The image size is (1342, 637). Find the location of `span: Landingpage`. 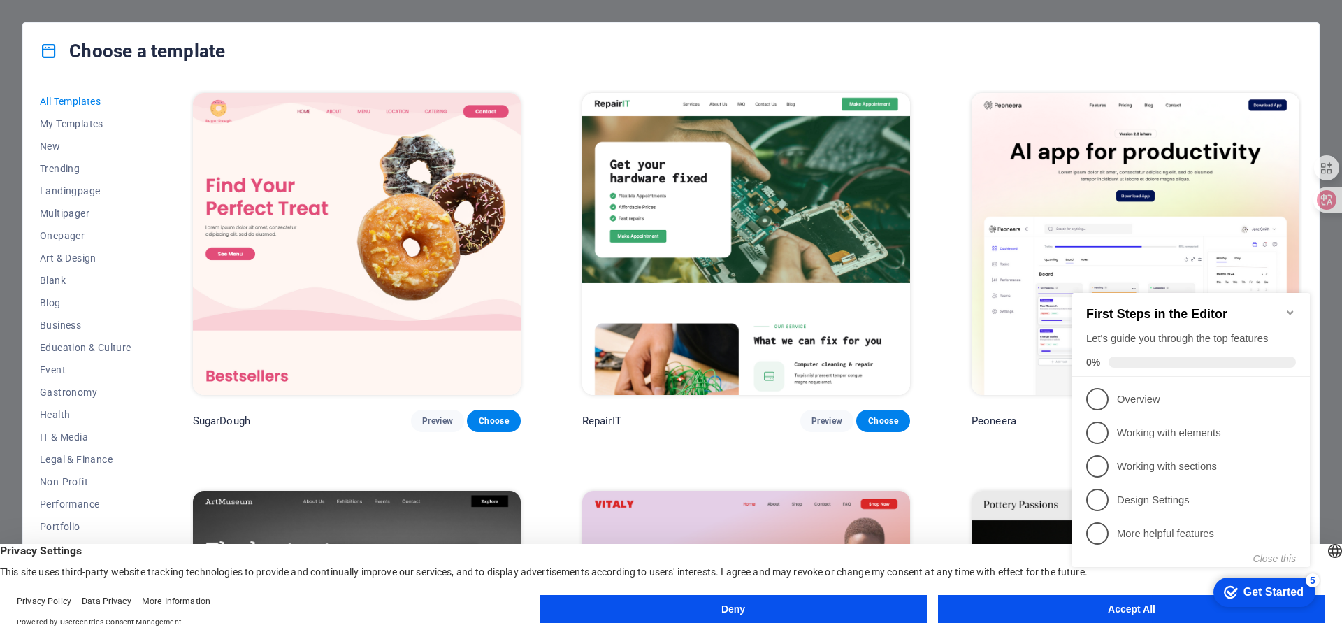

span: Landingpage is located at coordinates (85, 191).